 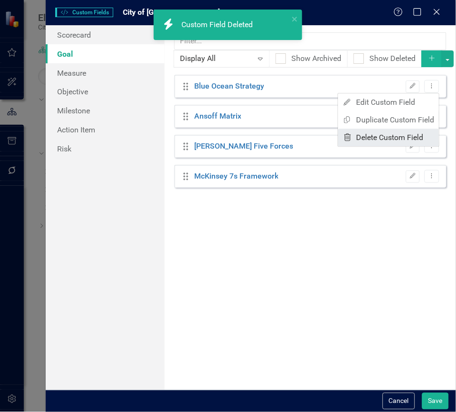 I want to click on div: Display All, so click(x=217, y=59).